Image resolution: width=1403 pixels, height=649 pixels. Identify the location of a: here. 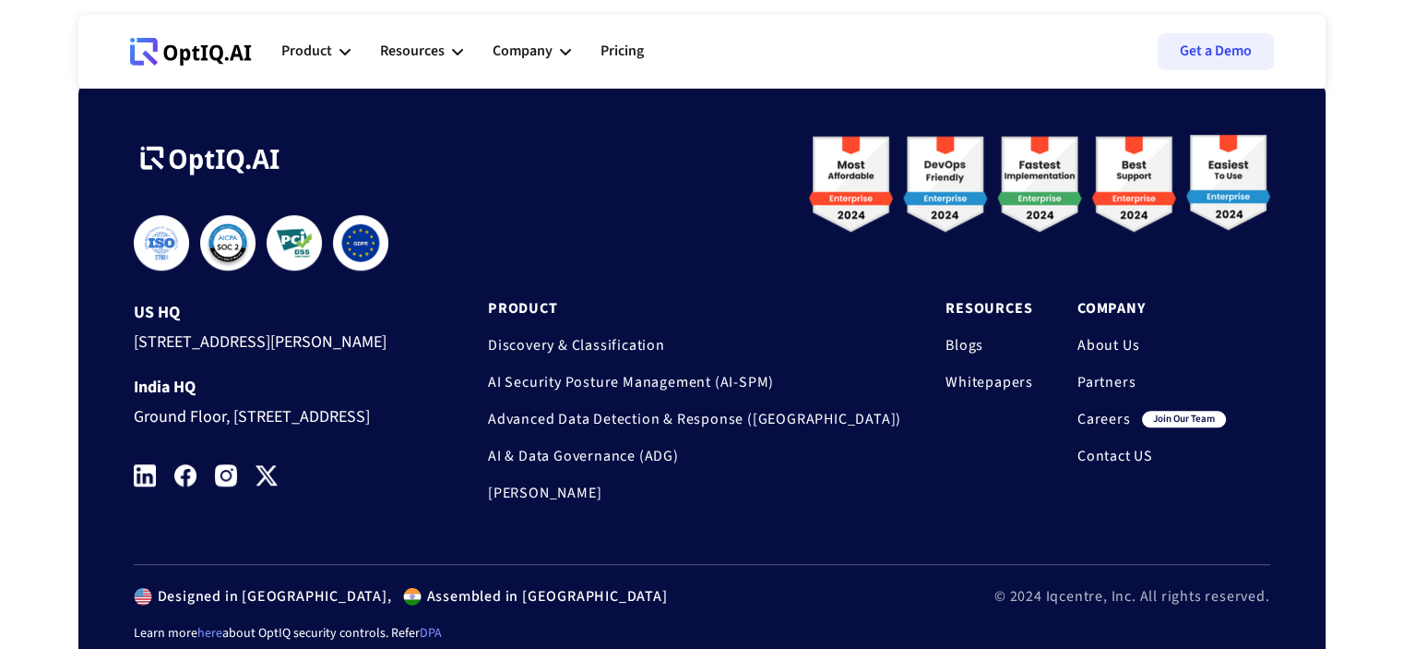
(209, 633).